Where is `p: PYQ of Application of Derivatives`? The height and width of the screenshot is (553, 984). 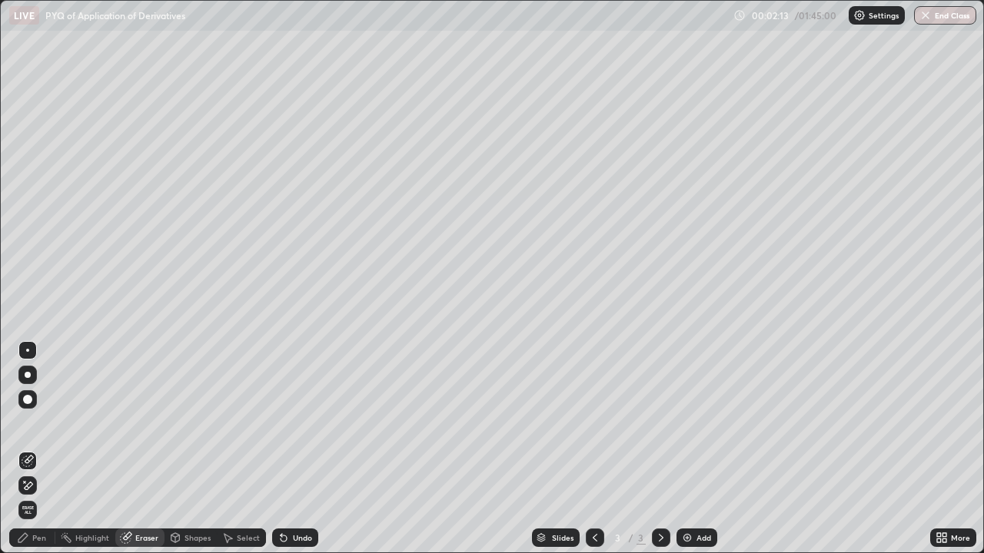 p: PYQ of Application of Derivatives is located at coordinates (115, 15).